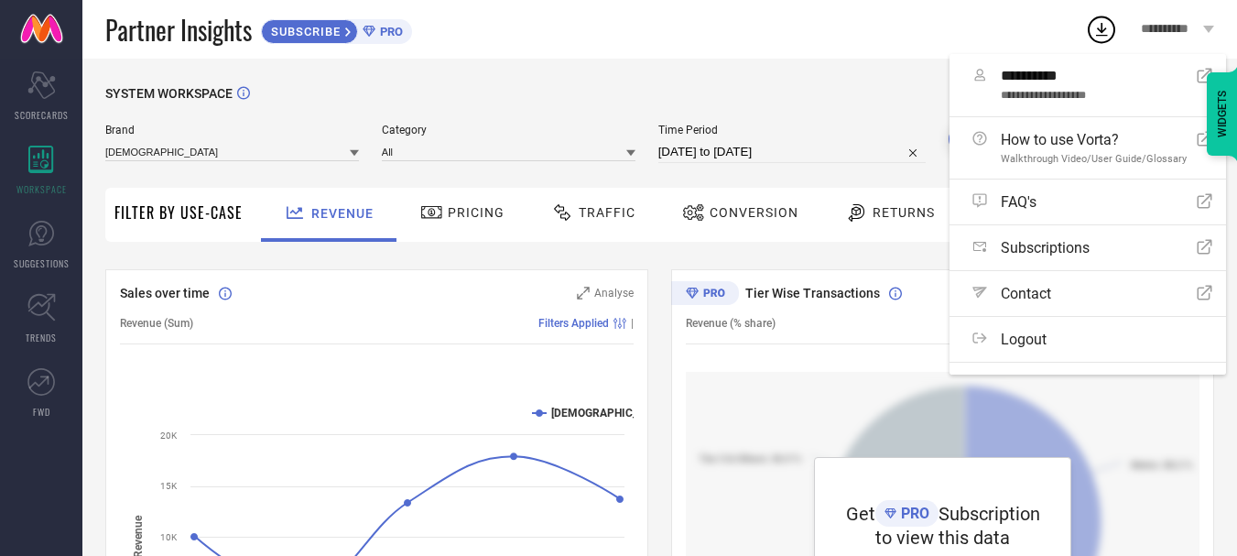 The width and height of the screenshot is (1237, 556). Describe the element at coordinates (1018, 201) in the screenshot. I see `span: FAQ's` at that location.